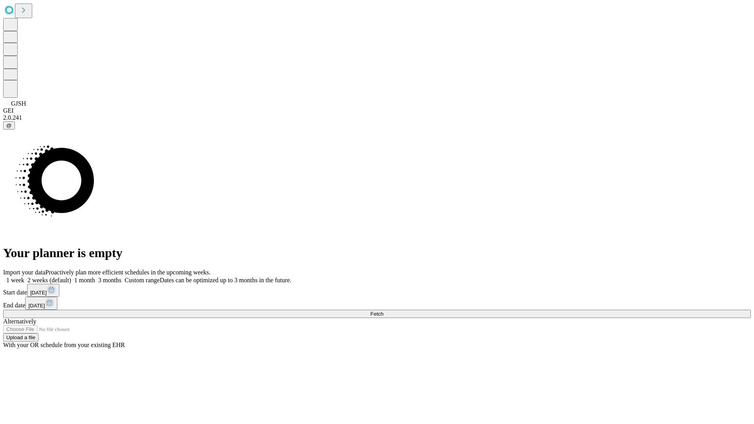 This screenshot has width=754, height=424. What do you see at coordinates (21, 337) in the screenshot?
I see `button: Upload a file` at bounding box center [21, 337].